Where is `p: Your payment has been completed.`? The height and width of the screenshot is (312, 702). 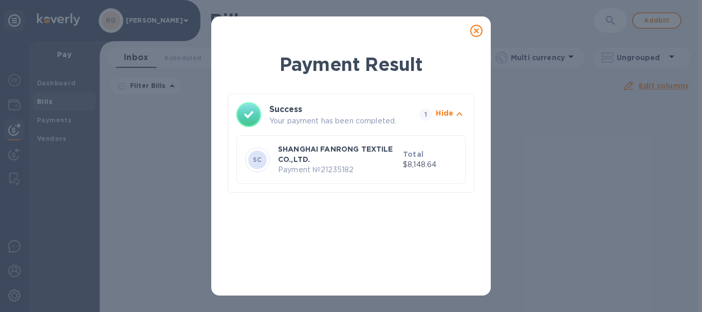
p: Your payment has been completed. is located at coordinates (342, 121).